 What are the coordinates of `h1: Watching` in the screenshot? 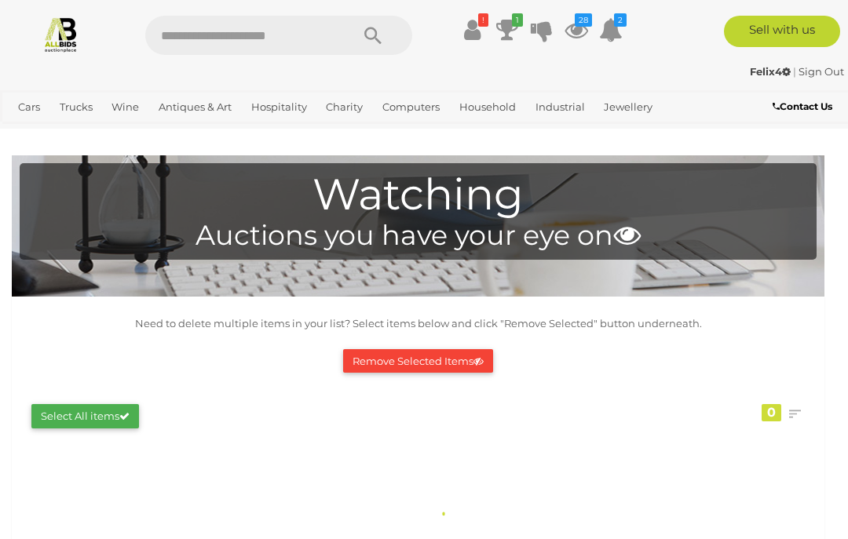 It's located at (418, 195).